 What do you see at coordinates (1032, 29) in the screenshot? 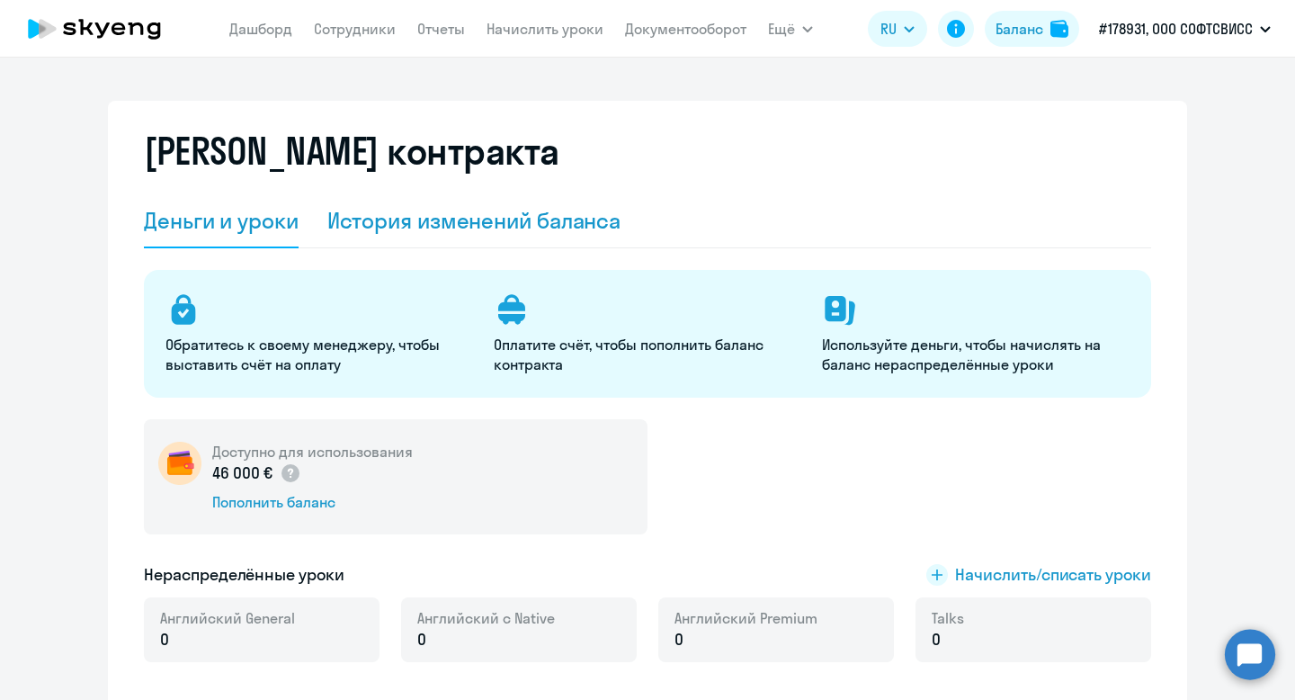
I see `button: Балансbalance` at bounding box center [1032, 29].